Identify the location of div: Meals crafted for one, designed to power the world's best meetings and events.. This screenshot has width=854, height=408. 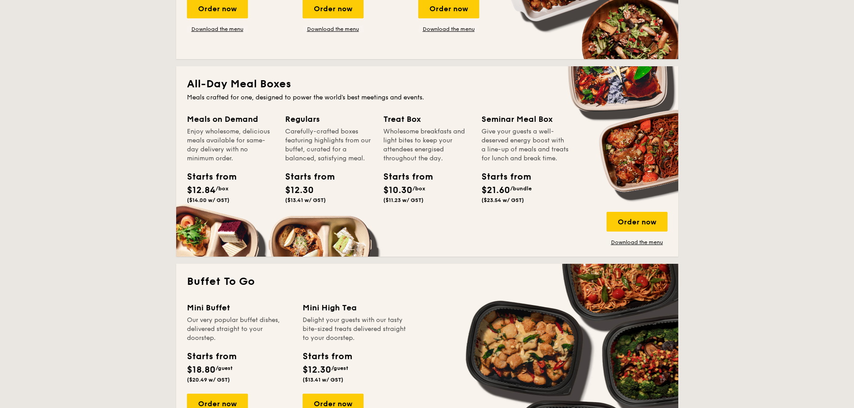
(427, 98).